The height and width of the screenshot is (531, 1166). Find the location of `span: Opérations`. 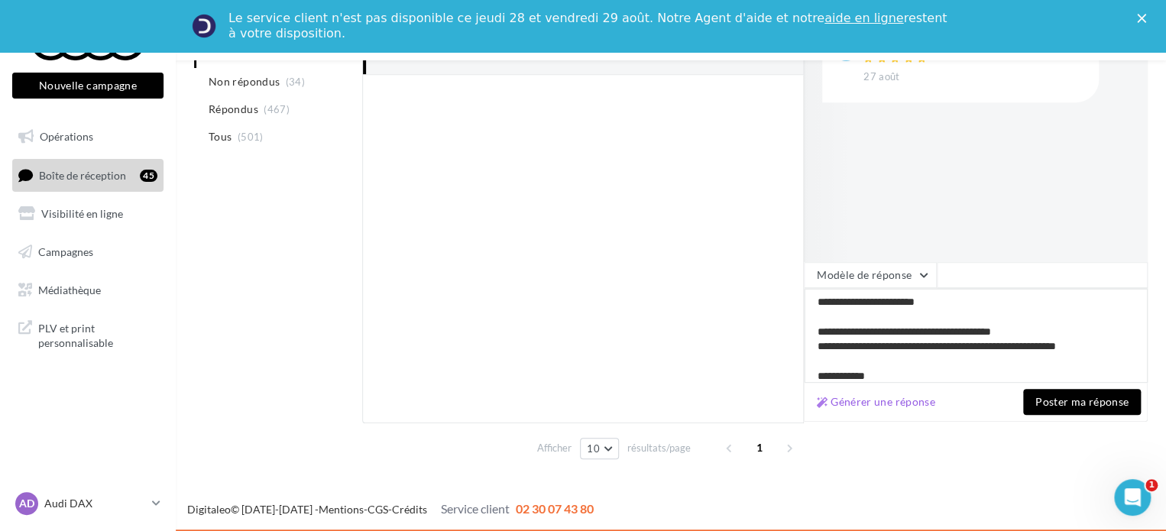

span: Opérations is located at coordinates (66, 136).